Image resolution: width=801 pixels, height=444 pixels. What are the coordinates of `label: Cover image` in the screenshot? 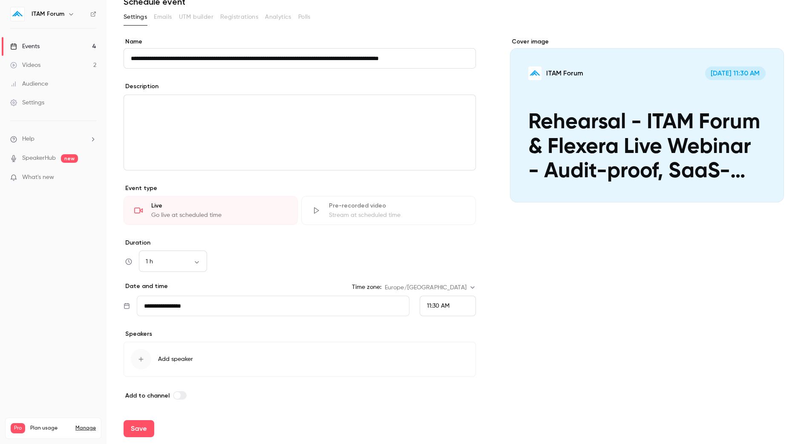 It's located at (646, 42).